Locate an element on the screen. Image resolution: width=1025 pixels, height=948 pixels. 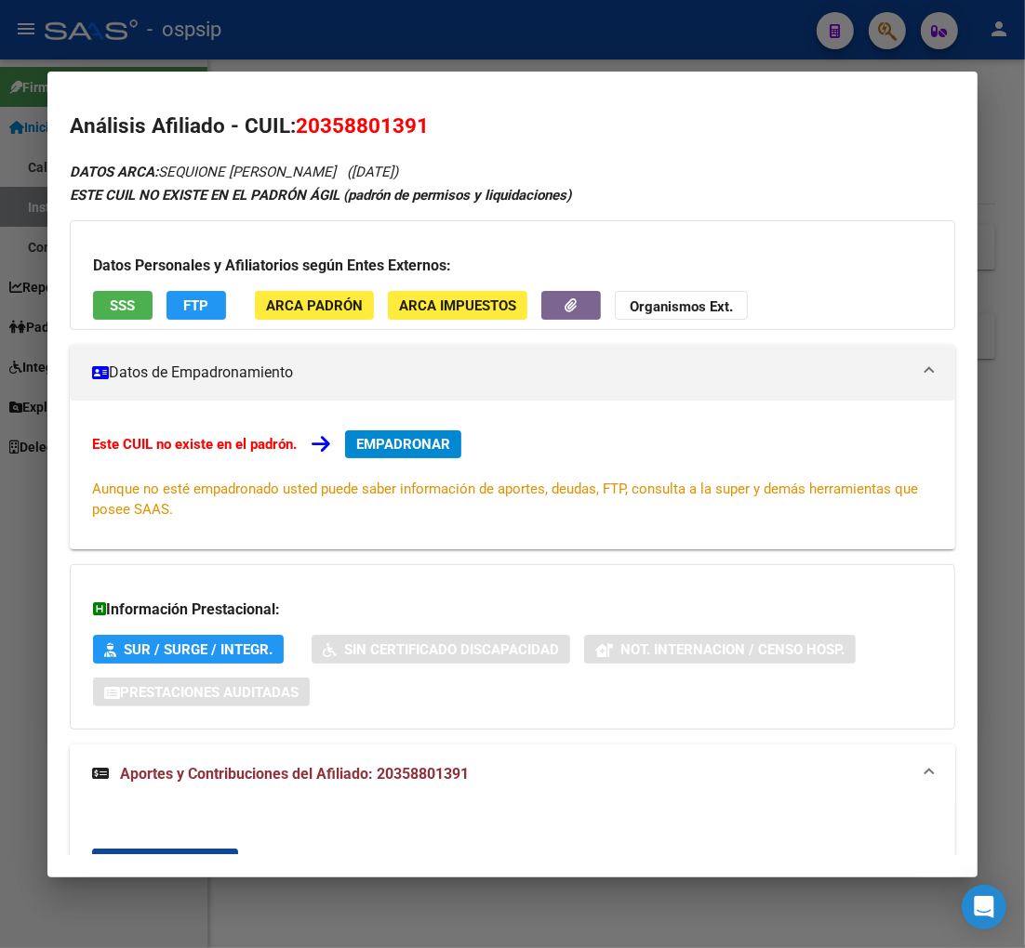
mat-expansion-panel-header: Datos de Empadronamiento is located at coordinates (512, 373).